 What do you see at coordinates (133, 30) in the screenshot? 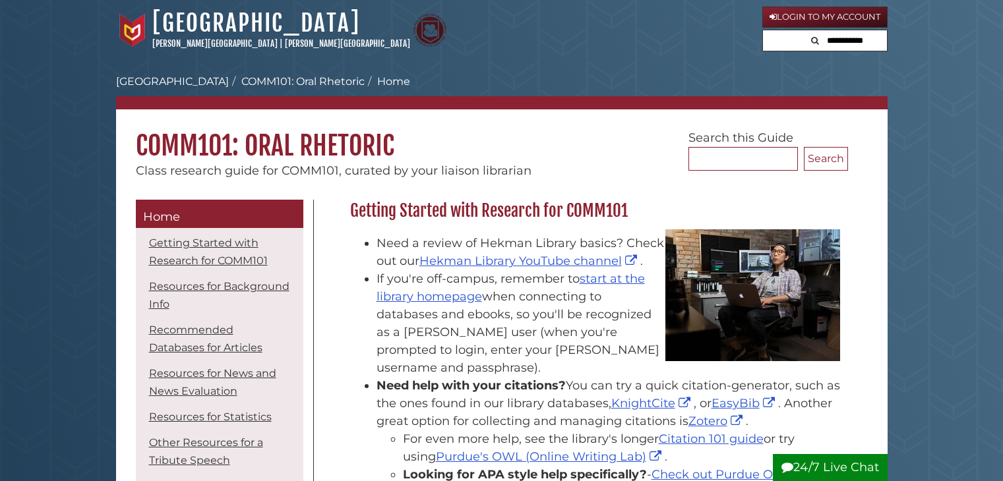
I see `img: Calvin University` at bounding box center [133, 30].